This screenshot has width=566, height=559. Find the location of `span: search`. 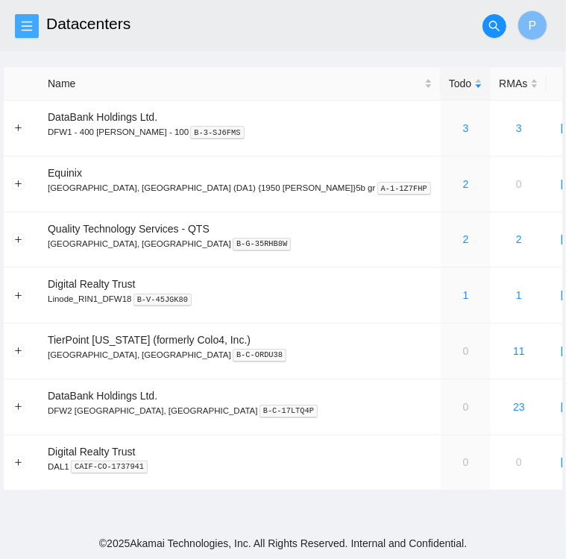

span: search is located at coordinates (494, 26).